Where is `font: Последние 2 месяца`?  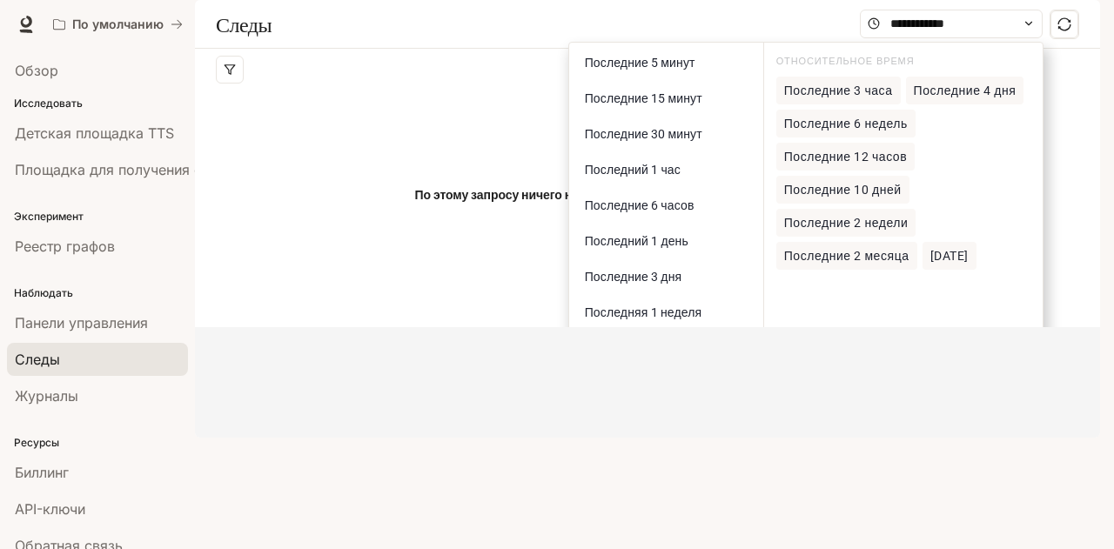
font: Последние 2 месяца is located at coordinates (847, 256).